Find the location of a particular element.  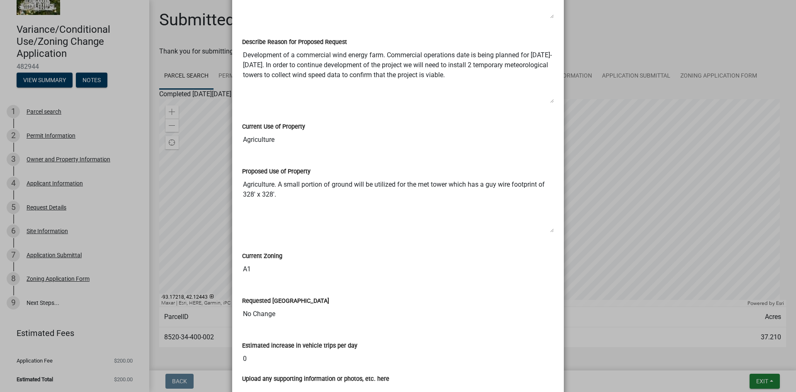

label: Current Zoning is located at coordinates (262, 256).